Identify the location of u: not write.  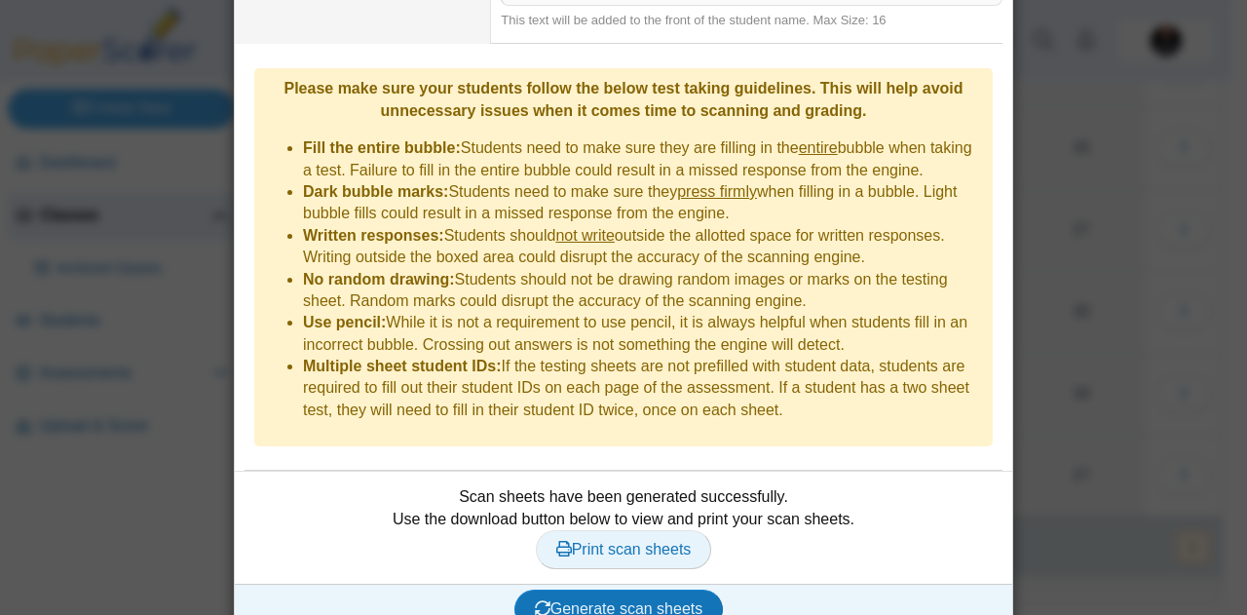
(584, 235).